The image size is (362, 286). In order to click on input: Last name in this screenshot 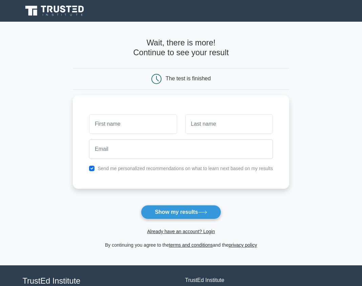, I will do `click(229, 124)`.